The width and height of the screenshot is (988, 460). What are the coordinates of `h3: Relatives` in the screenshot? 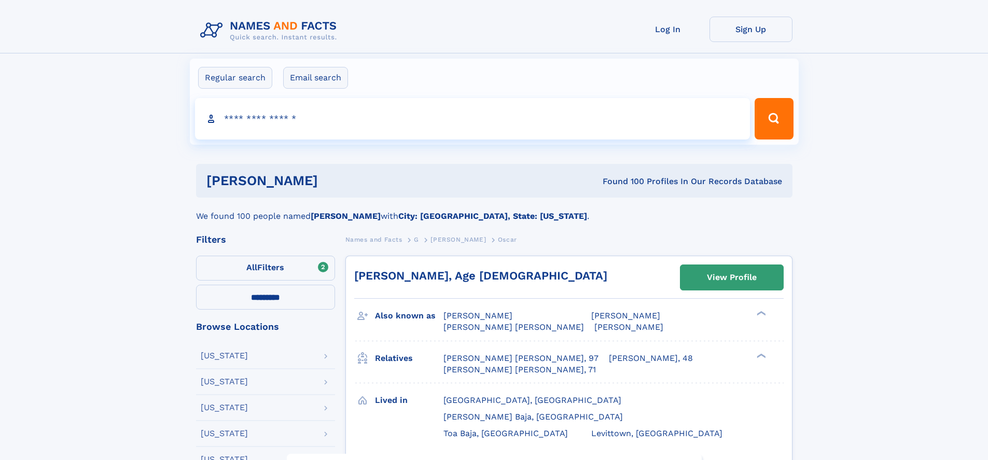 It's located at (409, 358).